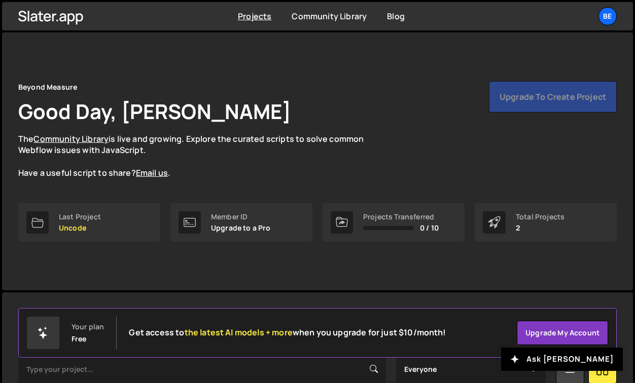 The image size is (635, 383). What do you see at coordinates (80, 217) in the screenshot?
I see `div: Last Project` at bounding box center [80, 217].